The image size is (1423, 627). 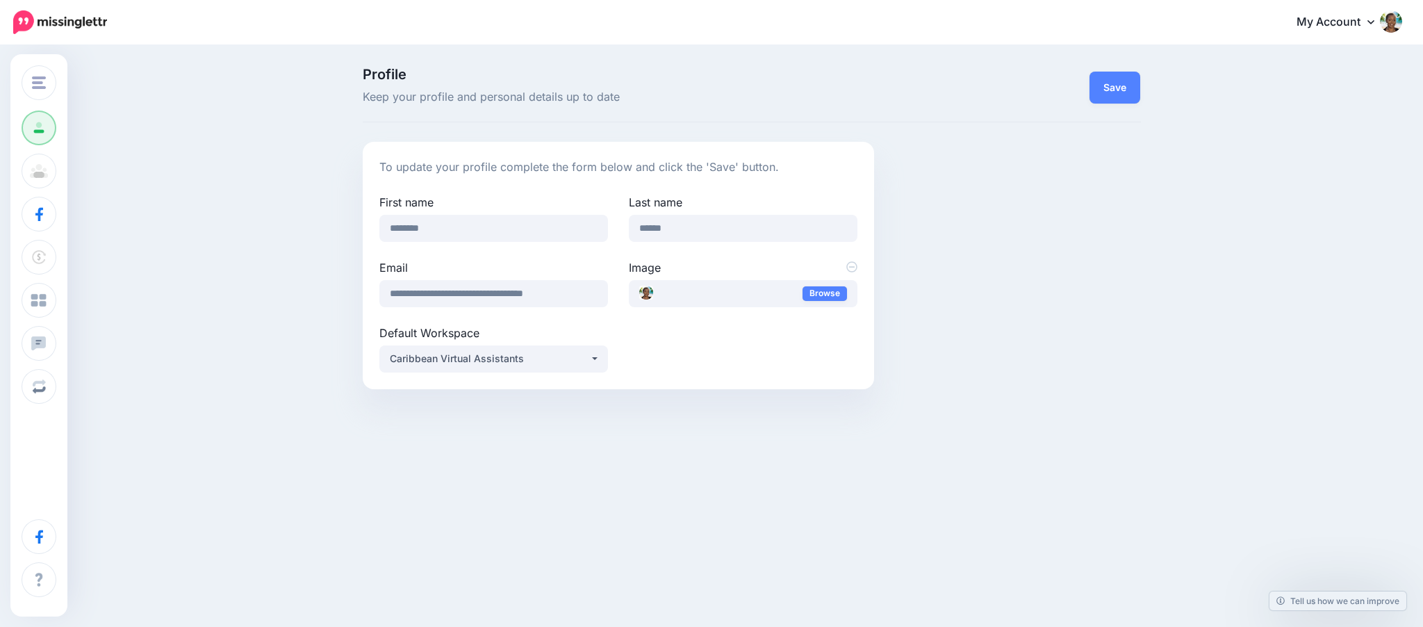 I want to click on label: First name, so click(x=493, y=202).